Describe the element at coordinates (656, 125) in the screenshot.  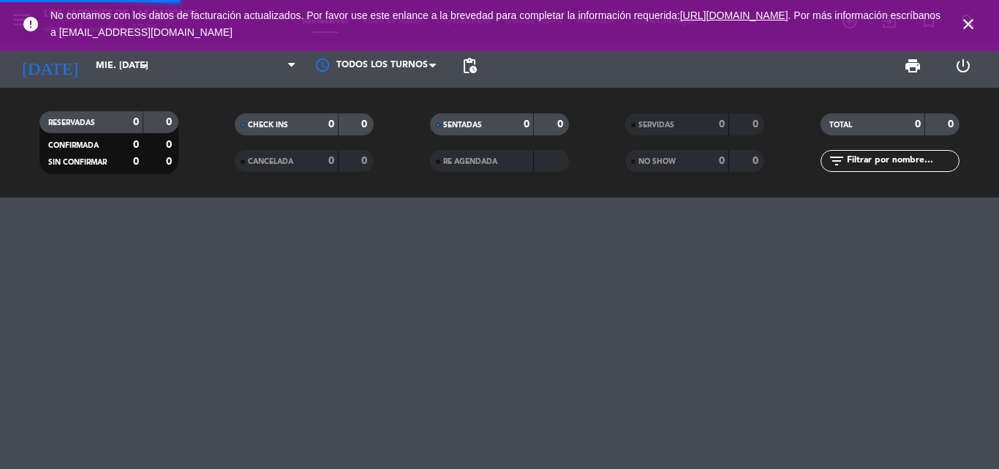
I see `span: SERVIDAS` at that location.